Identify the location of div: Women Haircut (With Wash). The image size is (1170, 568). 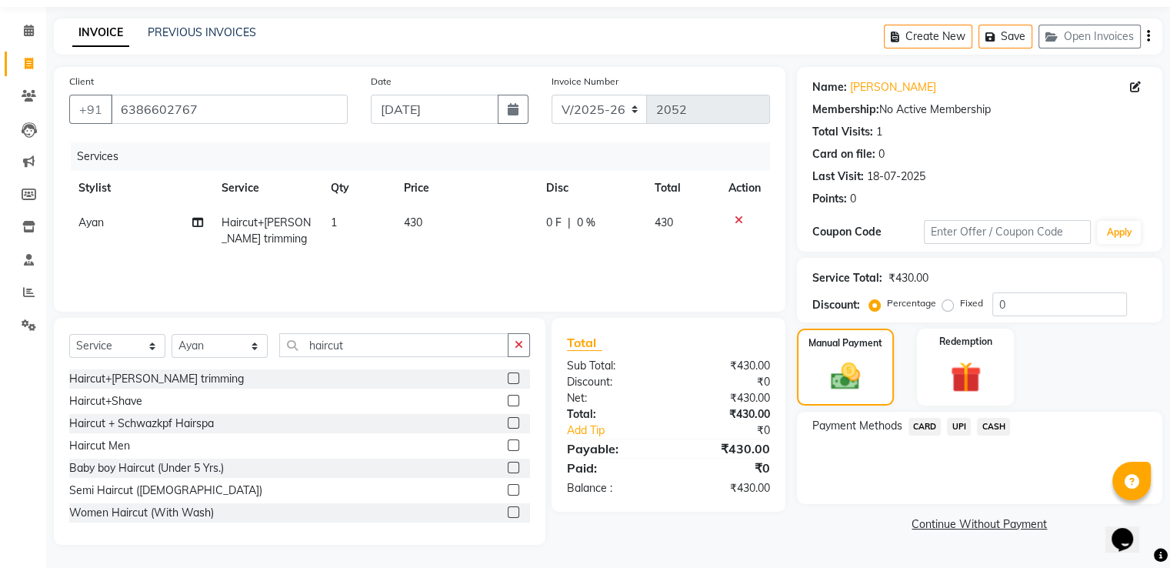
(142, 512).